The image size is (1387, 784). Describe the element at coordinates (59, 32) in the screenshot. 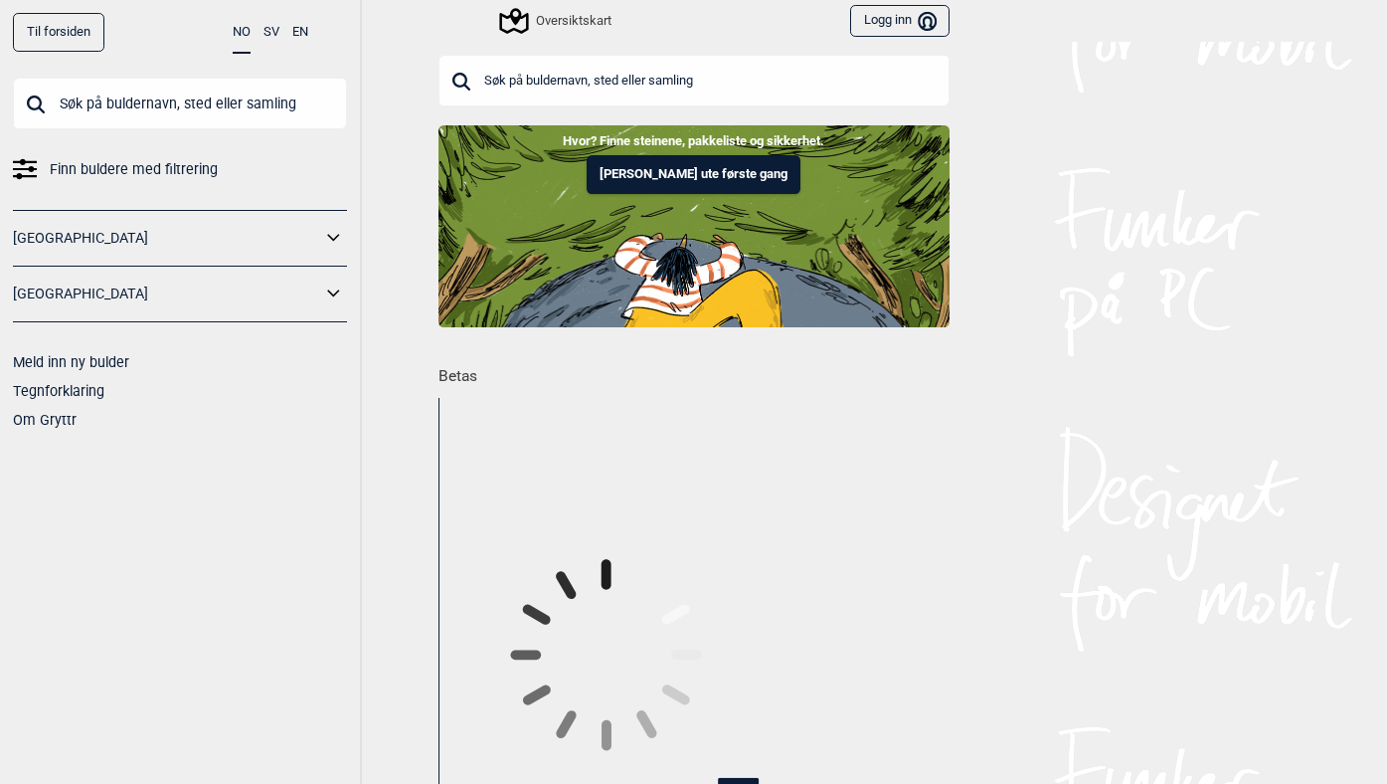

I see `a: Til forsiden` at that location.